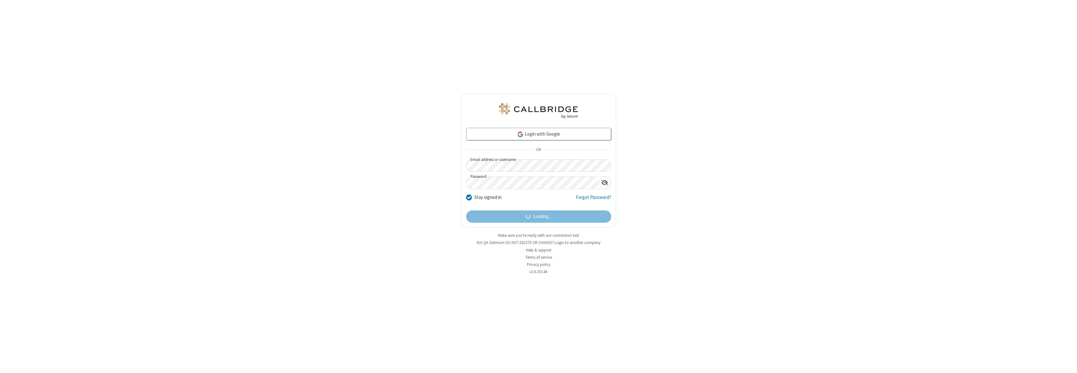 Image resolution: width=1077 pixels, height=373 pixels. I want to click on img: QA Selenium DO NOT DELETE OR CHANGE, so click(539, 111).